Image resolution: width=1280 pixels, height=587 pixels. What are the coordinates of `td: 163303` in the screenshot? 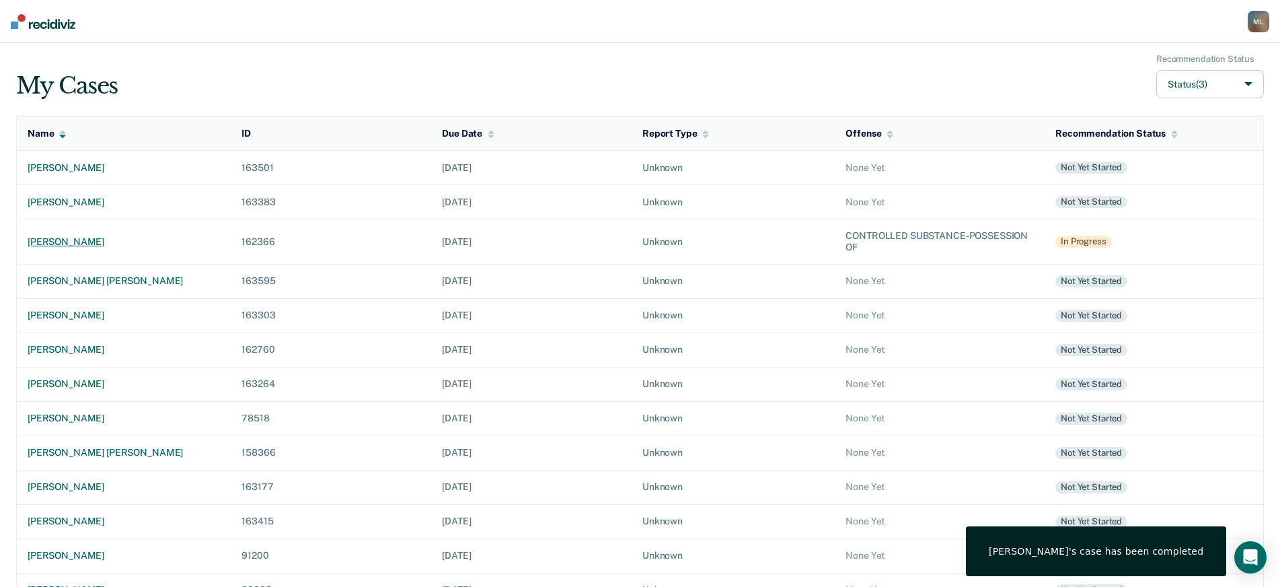 It's located at (331, 315).